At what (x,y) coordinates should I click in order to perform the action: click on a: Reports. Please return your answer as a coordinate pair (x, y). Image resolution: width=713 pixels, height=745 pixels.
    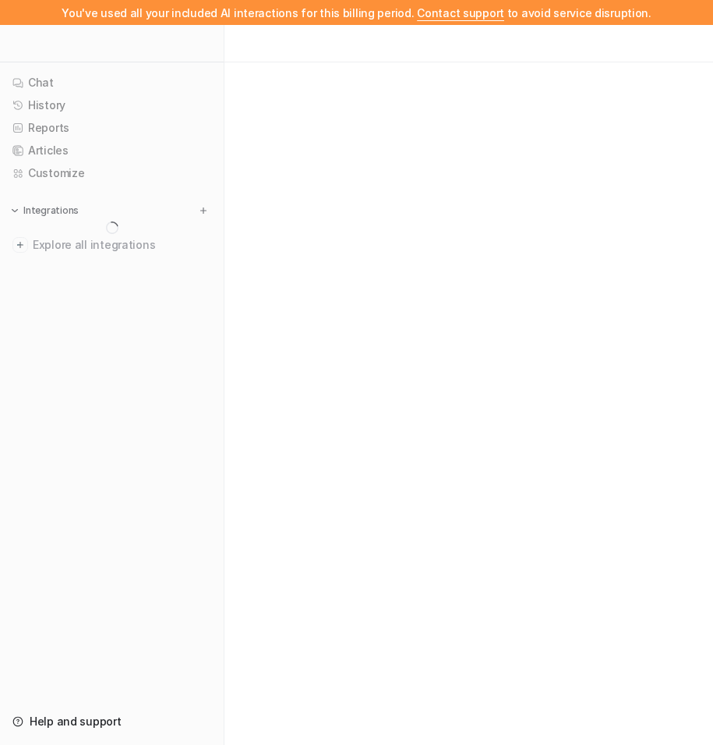
    Looking at the image, I should click on (112, 128).